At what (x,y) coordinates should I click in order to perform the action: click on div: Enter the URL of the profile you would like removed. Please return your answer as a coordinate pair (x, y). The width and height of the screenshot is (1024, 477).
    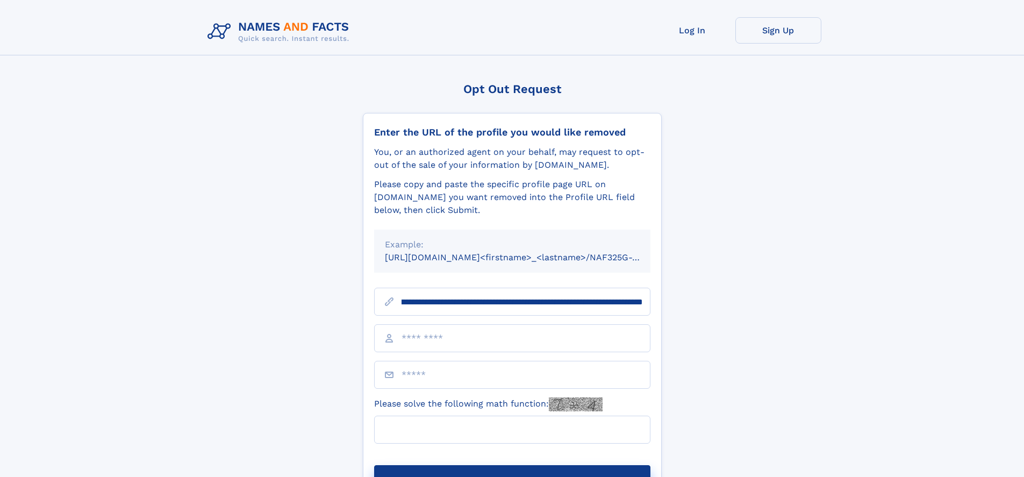
    Looking at the image, I should click on (512, 132).